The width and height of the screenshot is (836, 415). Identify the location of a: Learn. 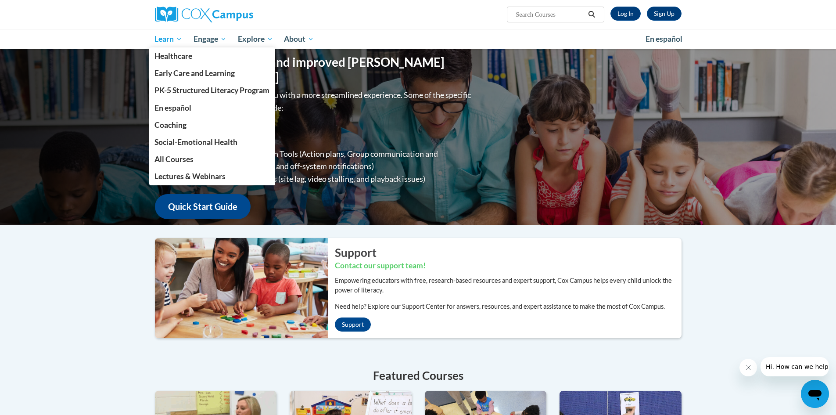
(169, 39).